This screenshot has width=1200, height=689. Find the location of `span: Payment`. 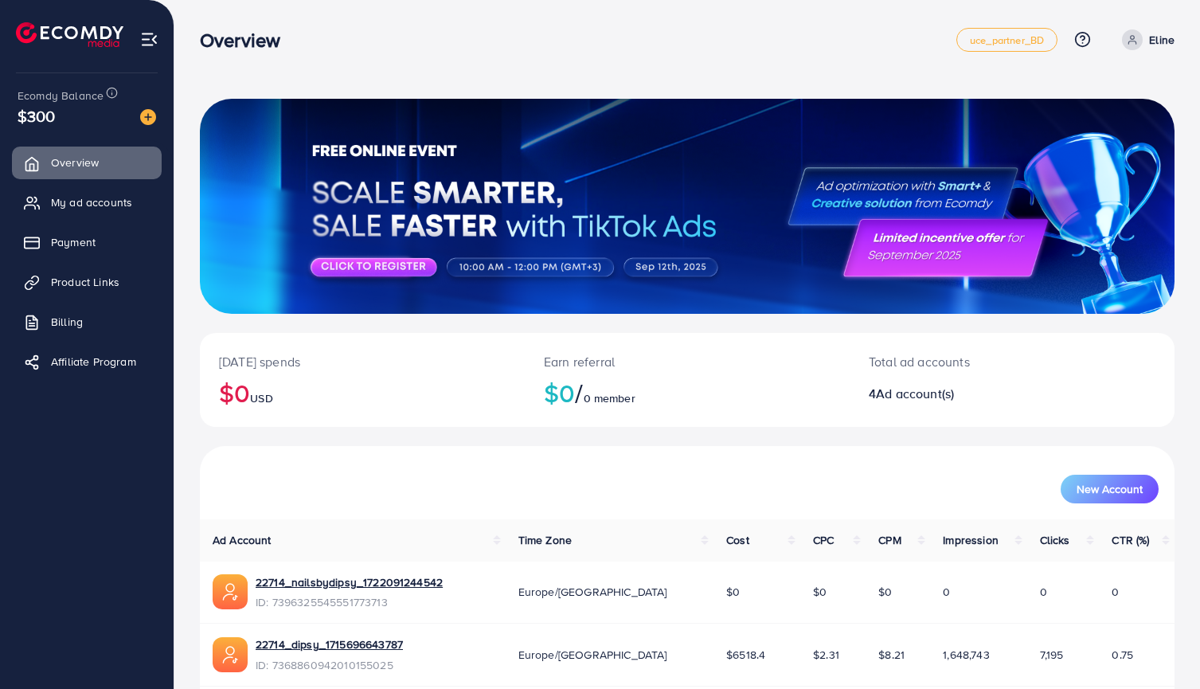

span: Payment is located at coordinates (73, 242).